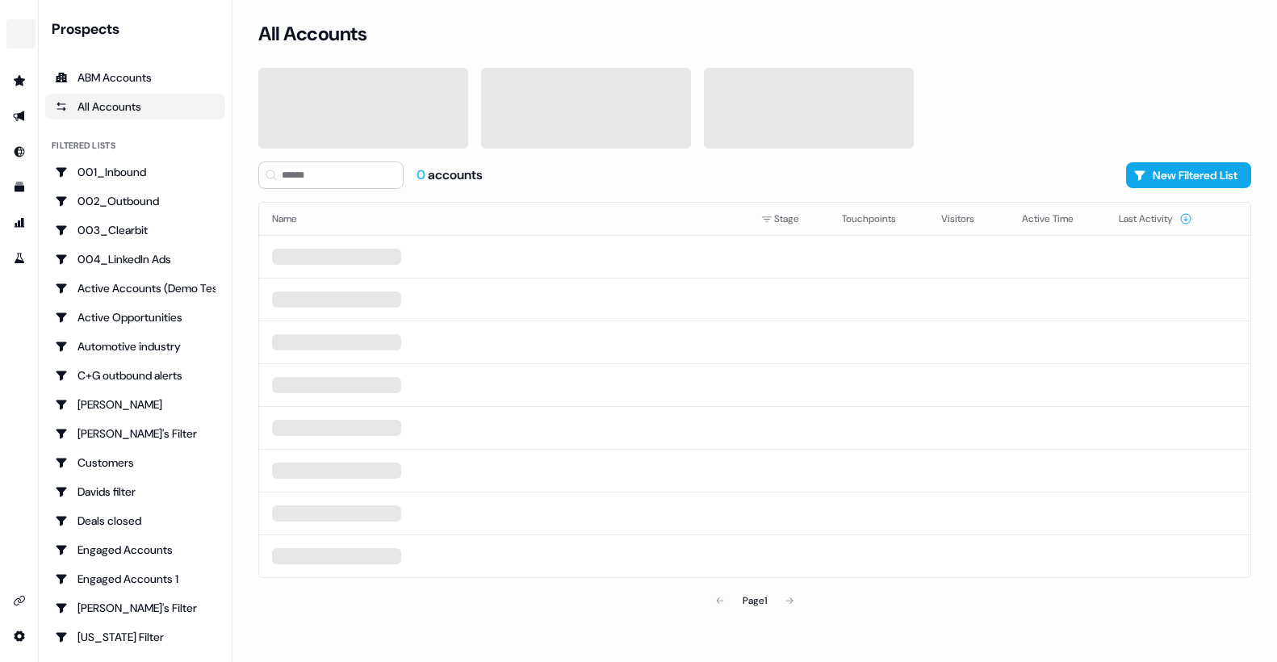 Image resolution: width=1277 pixels, height=662 pixels. Describe the element at coordinates (135, 172) in the screenshot. I see `div: 001_Inbound` at that location.